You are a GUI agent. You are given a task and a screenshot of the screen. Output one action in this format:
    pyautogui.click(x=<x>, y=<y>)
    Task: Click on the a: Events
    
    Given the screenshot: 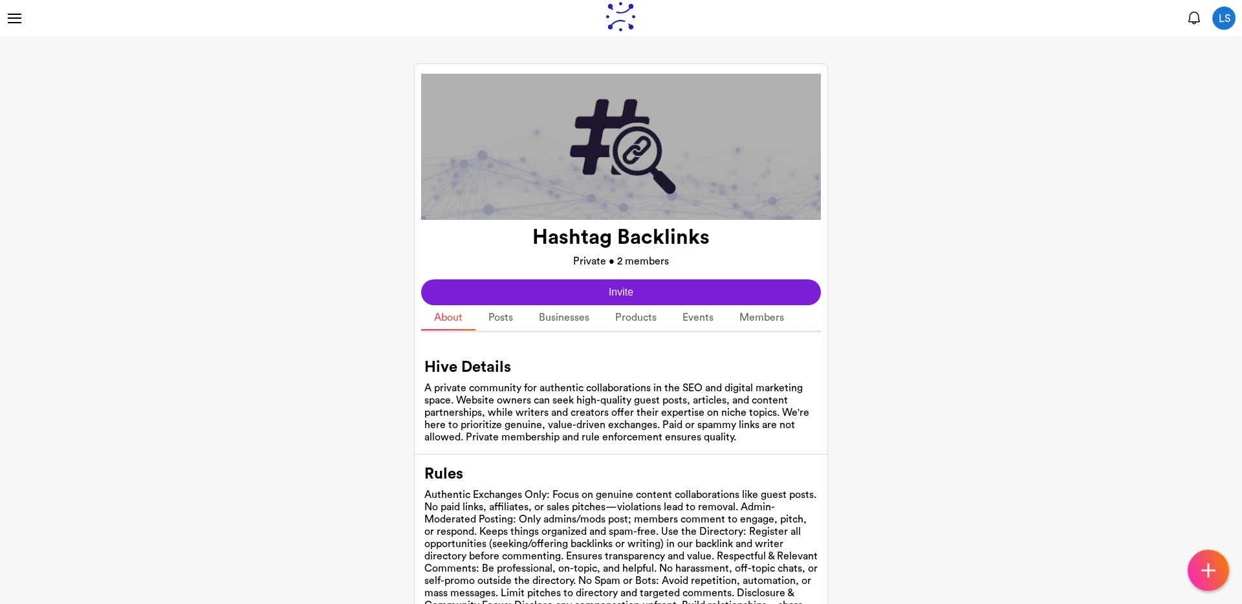 What is the action you would take?
    pyautogui.click(x=698, y=318)
    